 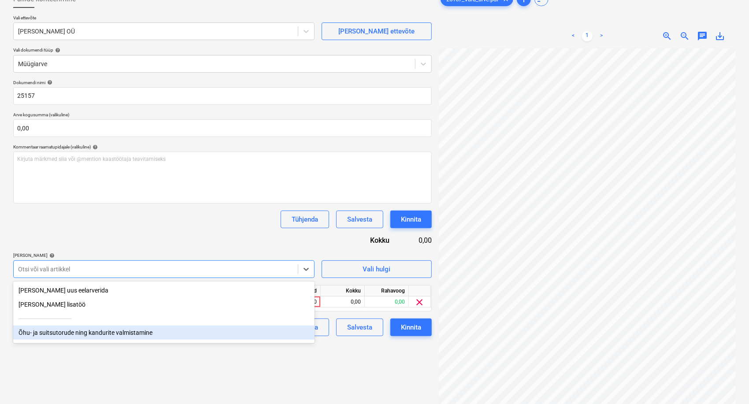 What do you see at coordinates (667, 36) in the screenshot?
I see `span: zoom_in` at bounding box center [667, 36].